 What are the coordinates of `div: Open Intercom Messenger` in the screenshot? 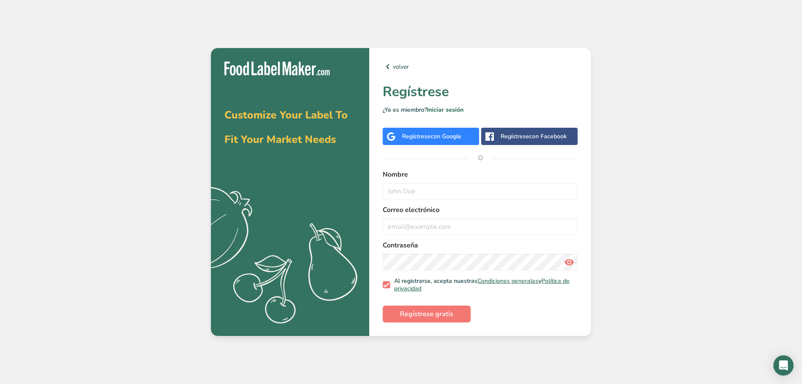 It's located at (784, 365).